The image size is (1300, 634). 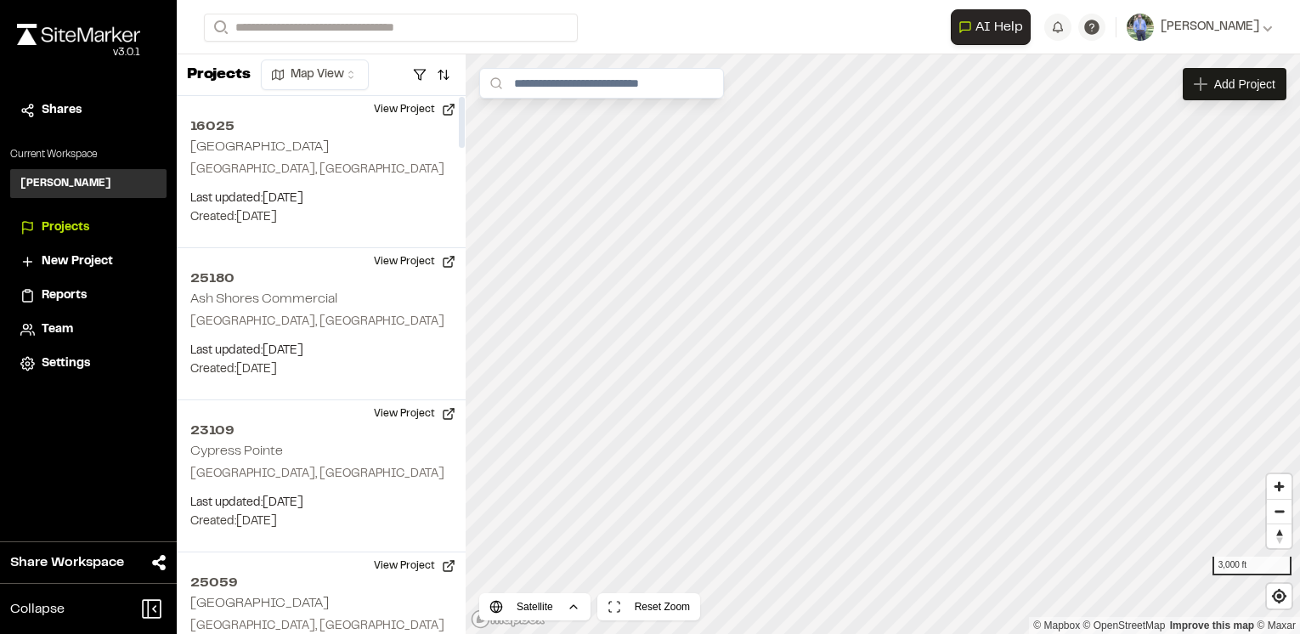 I want to click on h2: Cypress Pointe, so click(x=236, y=451).